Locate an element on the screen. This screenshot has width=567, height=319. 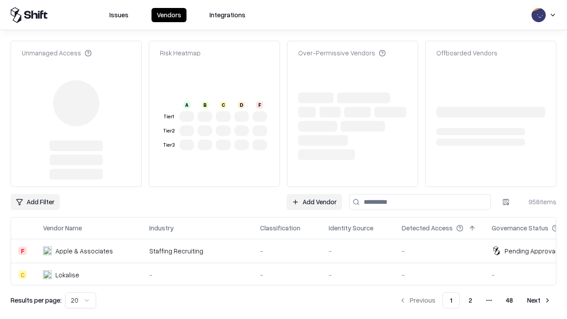
div: Unmanaged Access is located at coordinates (57, 53).